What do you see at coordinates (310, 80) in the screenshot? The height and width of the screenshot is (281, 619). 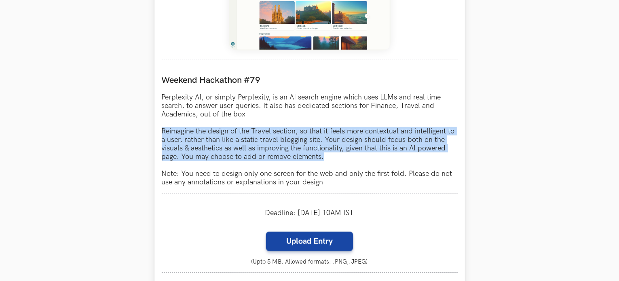 I see `label: Weekend Hackathon #79` at bounding box center [310, 80].